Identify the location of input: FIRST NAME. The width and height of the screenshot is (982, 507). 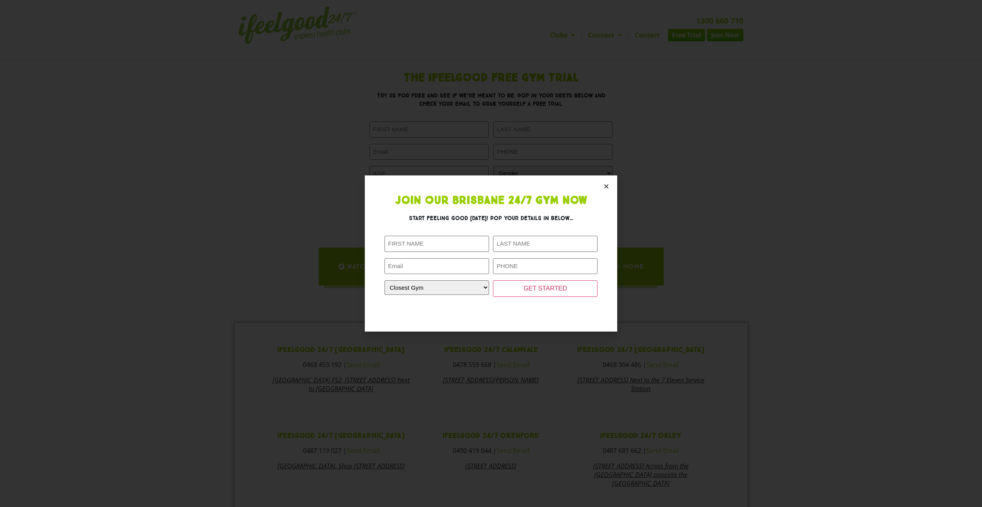
(436, 244).